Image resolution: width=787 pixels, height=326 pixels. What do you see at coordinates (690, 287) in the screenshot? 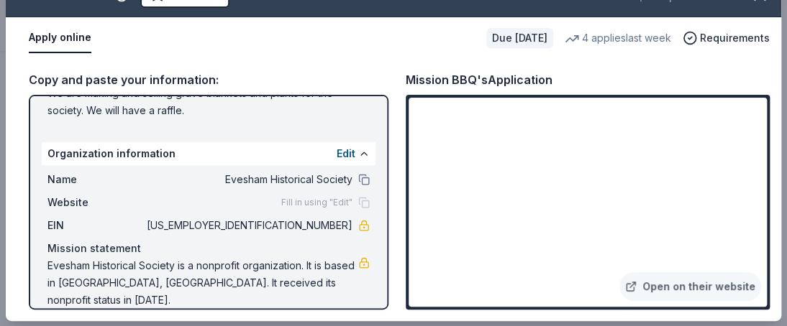
I see `a: Open on their website` at bounding box center [690, 287].